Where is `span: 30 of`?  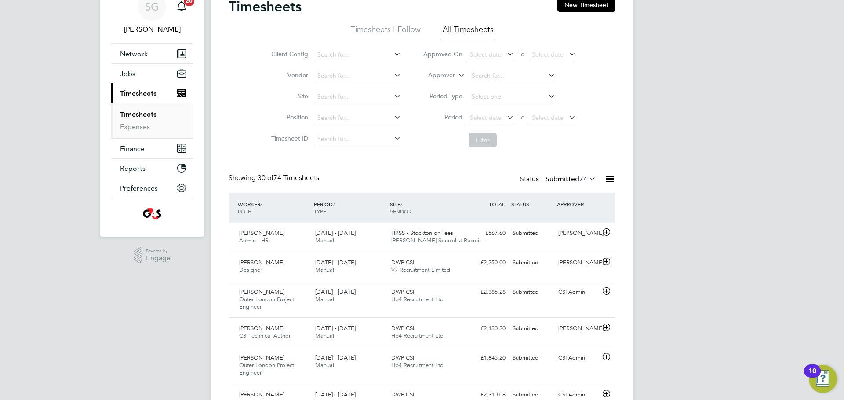
span: 30 of is located at coordinates (265, 178).